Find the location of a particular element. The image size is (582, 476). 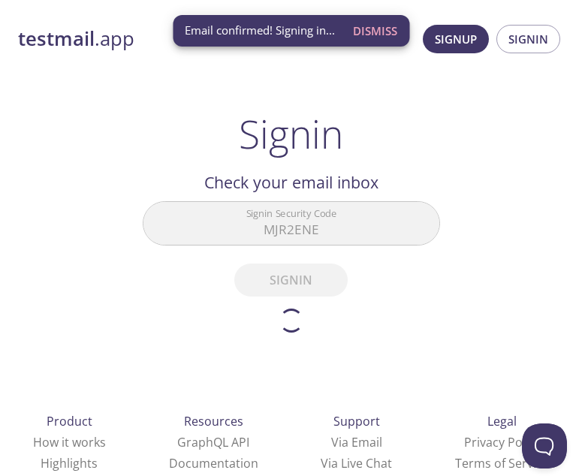

button: Dismiss is located at coordinates (375, 31).